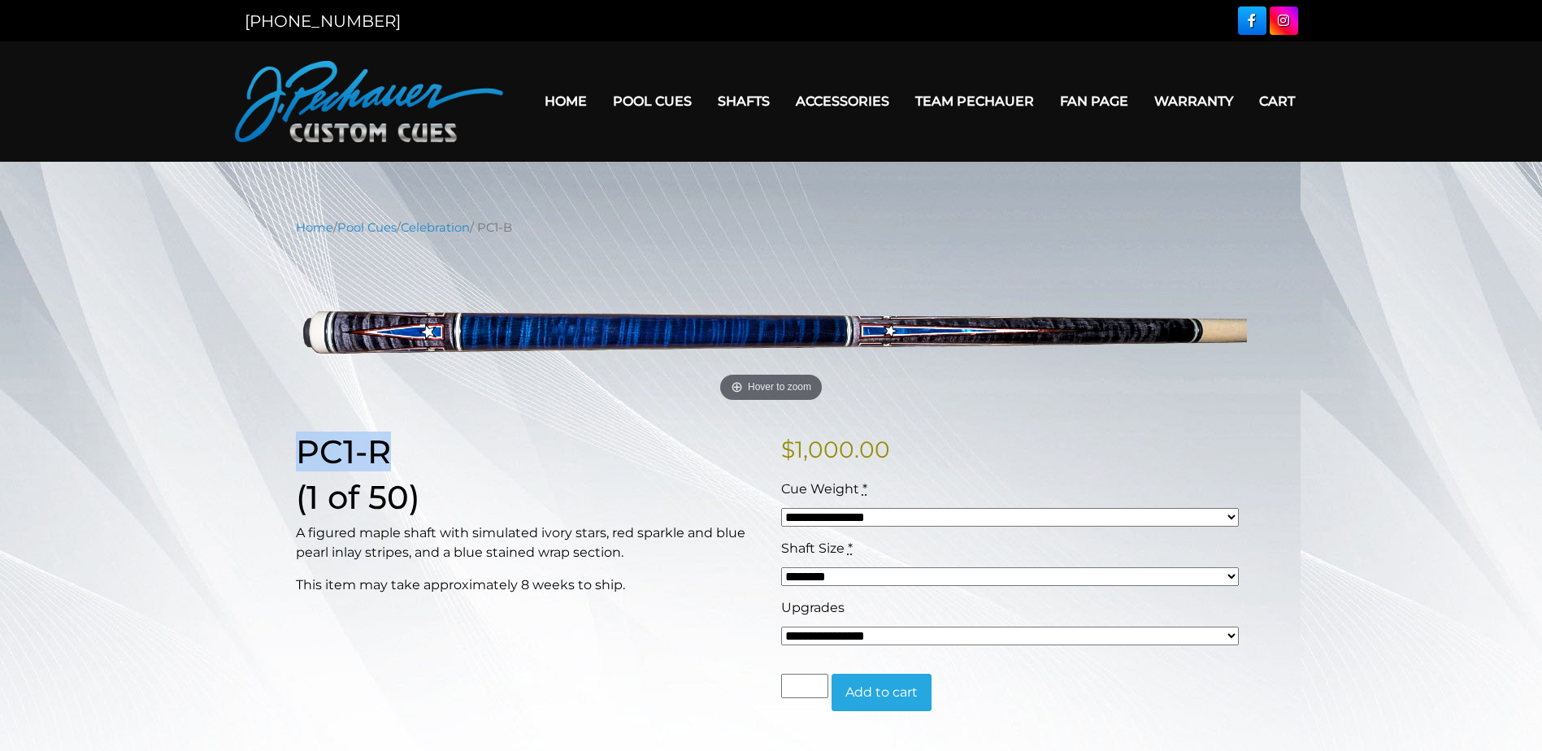 The image size is (1542, 751). What do you see at coordinates (369, 102) in the screenshot?
I see `img: Pechauer Custom Cues` at bounding box center [369, 102].